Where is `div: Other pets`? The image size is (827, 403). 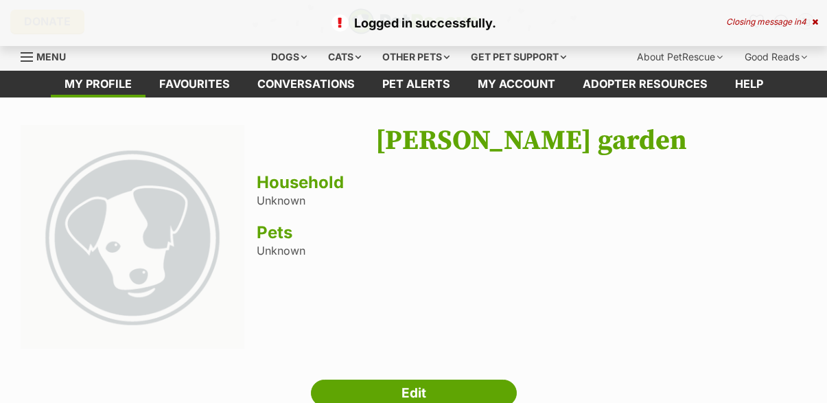 div: Other pets is located at coordinates (416, 57).